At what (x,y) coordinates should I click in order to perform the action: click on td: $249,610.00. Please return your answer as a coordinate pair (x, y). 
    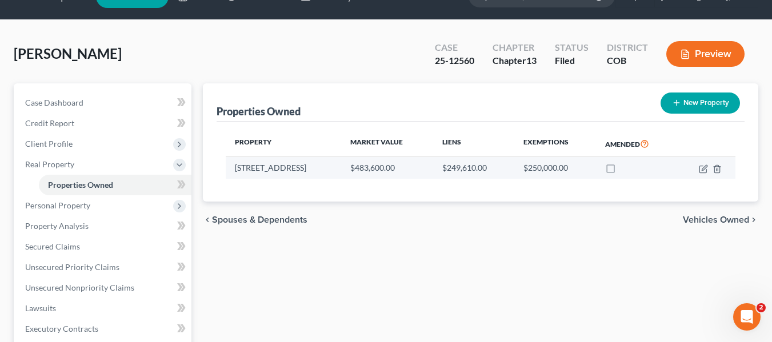
    Looking at the image, I should click on (474, 168).